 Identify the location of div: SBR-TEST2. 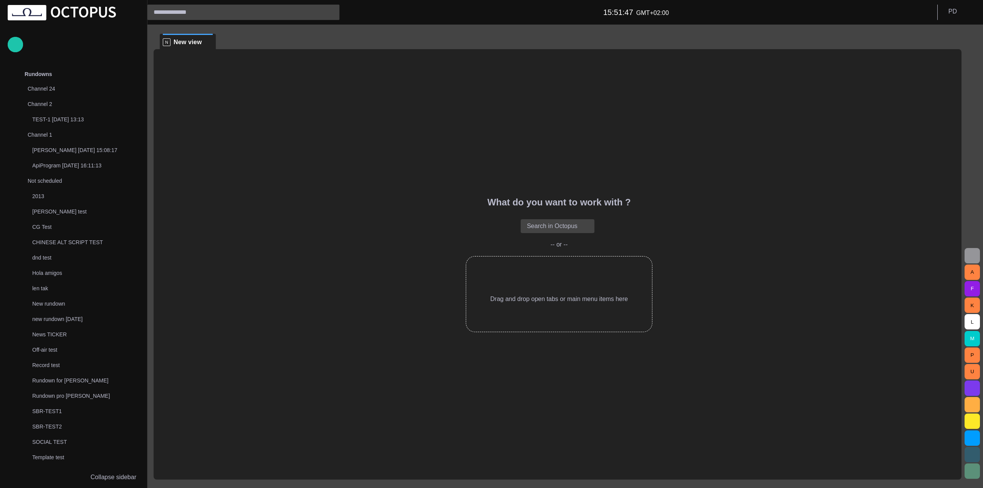
(78, 427).